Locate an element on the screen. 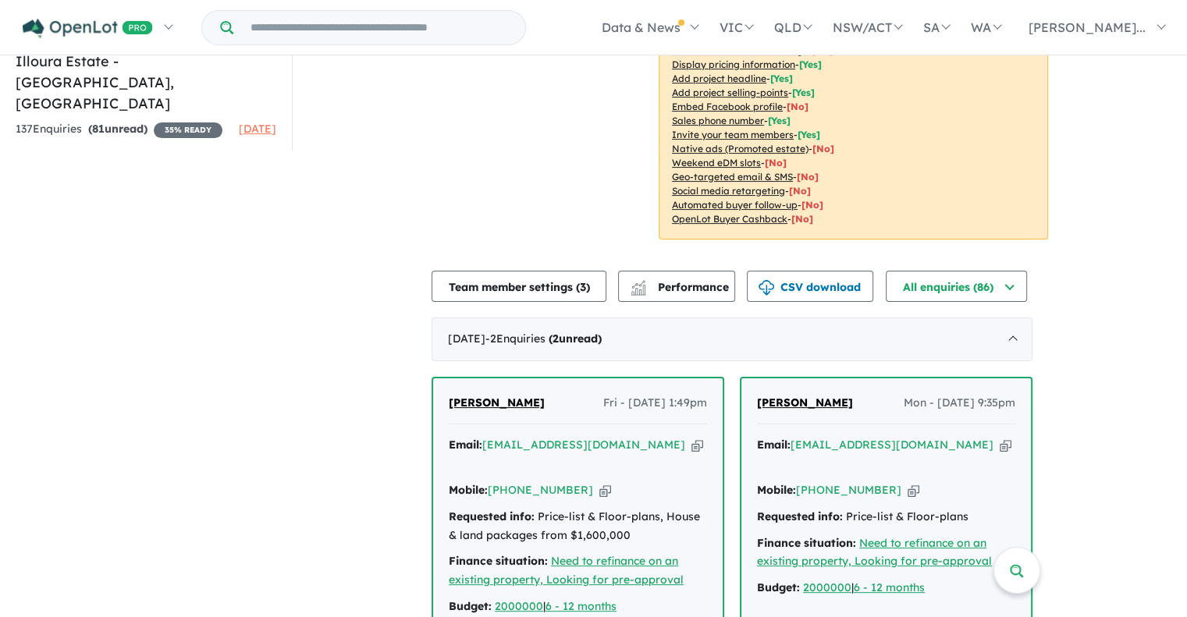 The width and height of the screenshot is (1187, 617). u: Sales phone number is located at coordinates (718, 120).